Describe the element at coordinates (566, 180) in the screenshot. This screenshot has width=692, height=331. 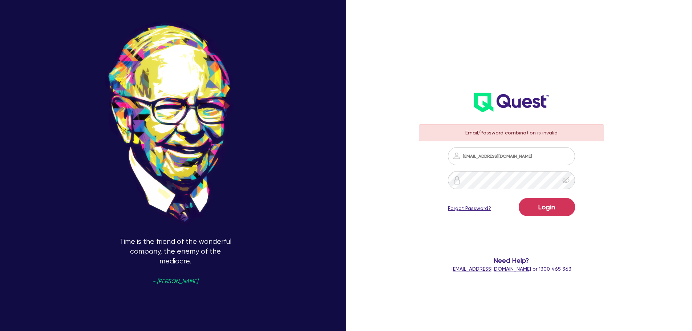
I see `span: eye-invisible` at that location.